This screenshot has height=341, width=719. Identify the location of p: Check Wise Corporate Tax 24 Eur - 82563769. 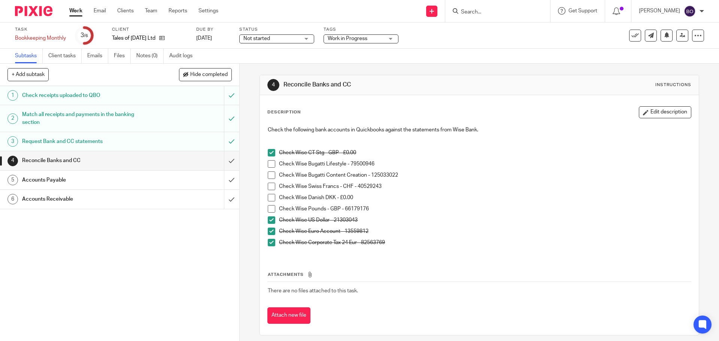
(485, 243).